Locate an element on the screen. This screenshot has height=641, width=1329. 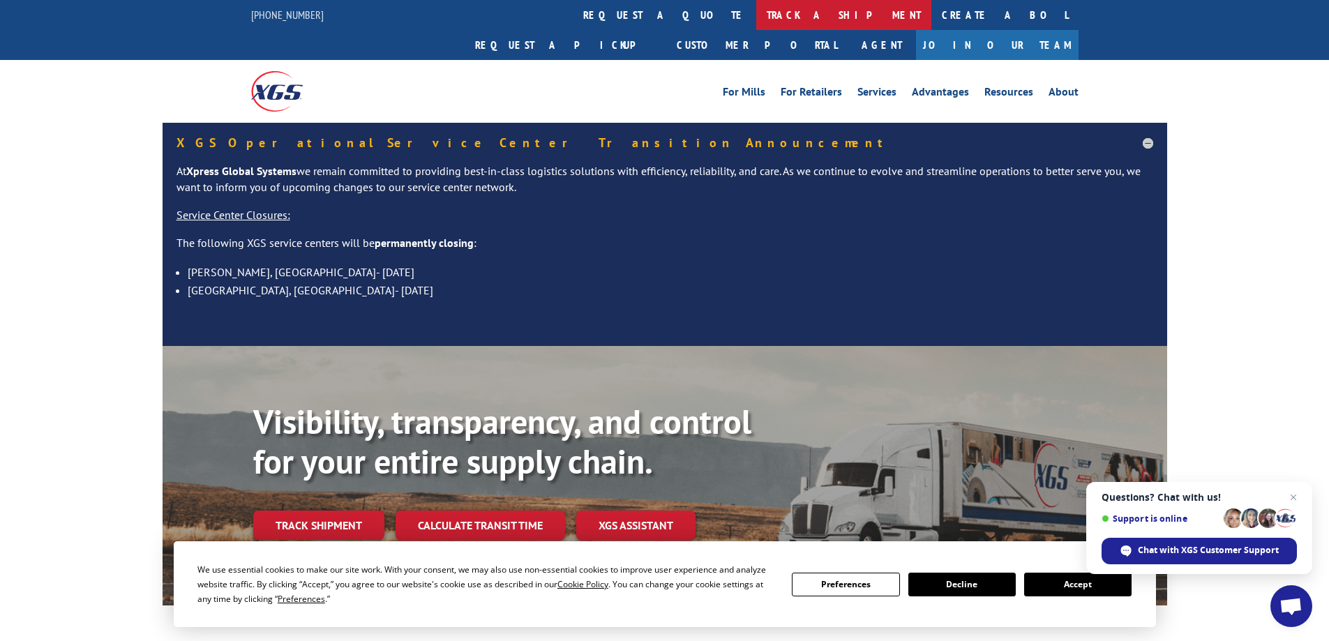
a: Services is located at coordinates (877, 94).